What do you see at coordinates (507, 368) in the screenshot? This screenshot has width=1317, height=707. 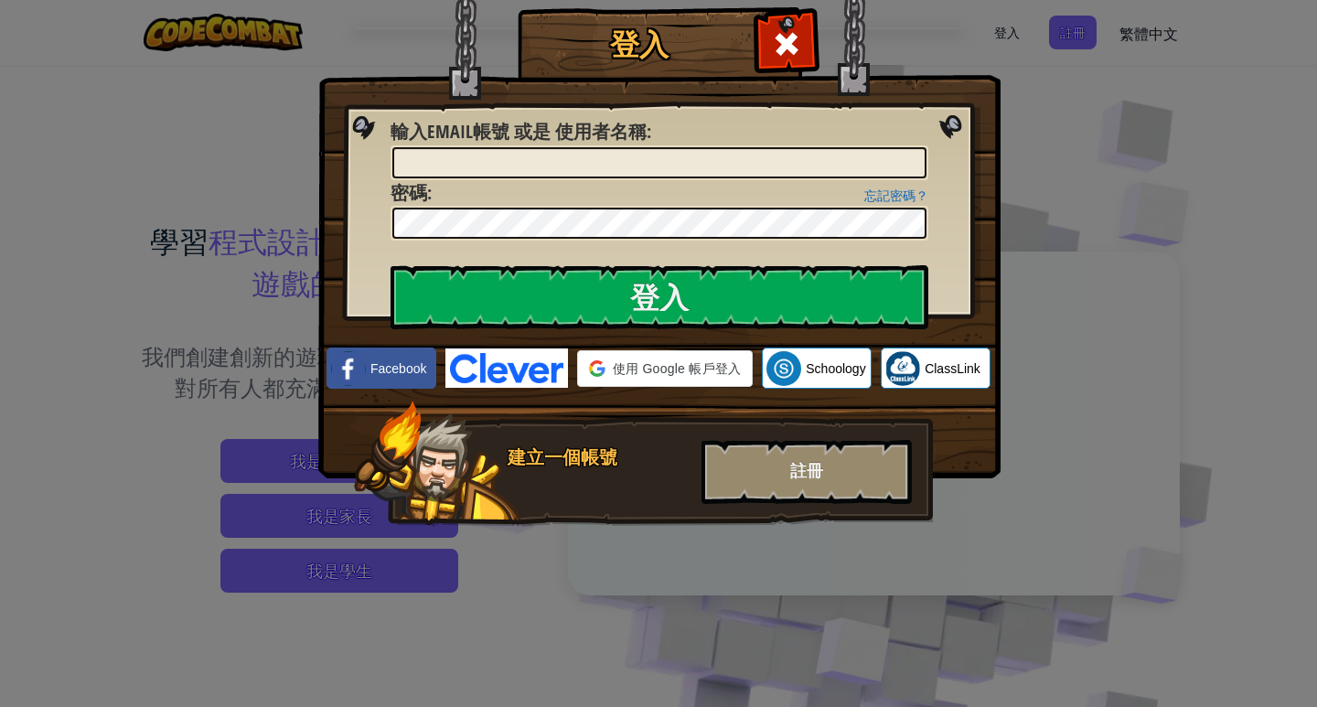 I see `img: clever-logo-blue.png` at bounding box center [507, 368].